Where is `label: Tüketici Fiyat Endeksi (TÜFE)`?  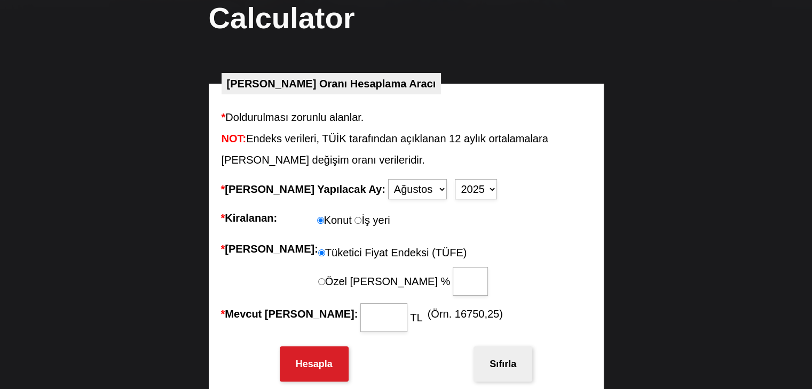
label: Tüketici Fiyat Endeksi (TÜFE) is located at coordinates (404, 253).